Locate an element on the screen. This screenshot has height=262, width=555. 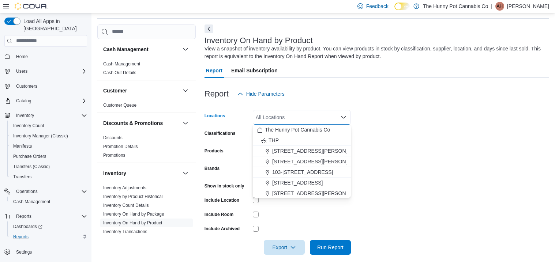
a: Inventory Count Details is located at coordinates (126, 206).